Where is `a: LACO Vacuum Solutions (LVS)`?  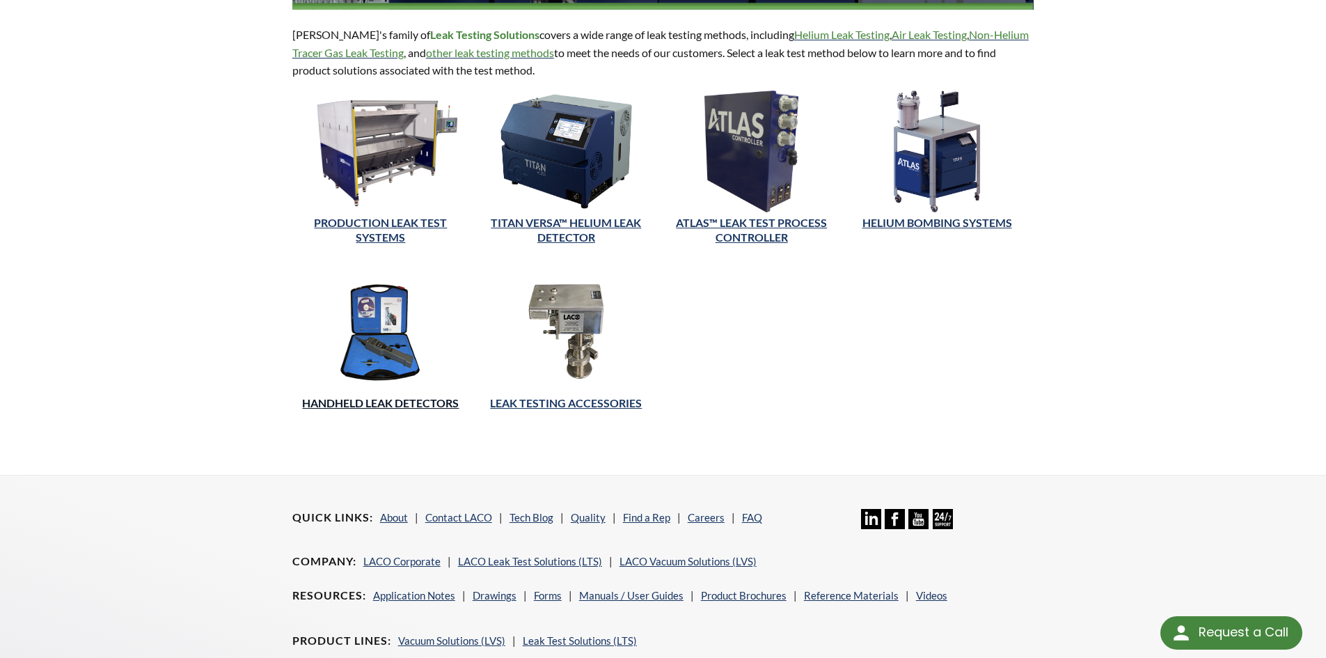 a: LACO Vacuum Solutions (LVS) is located at coordinates (688, 561).